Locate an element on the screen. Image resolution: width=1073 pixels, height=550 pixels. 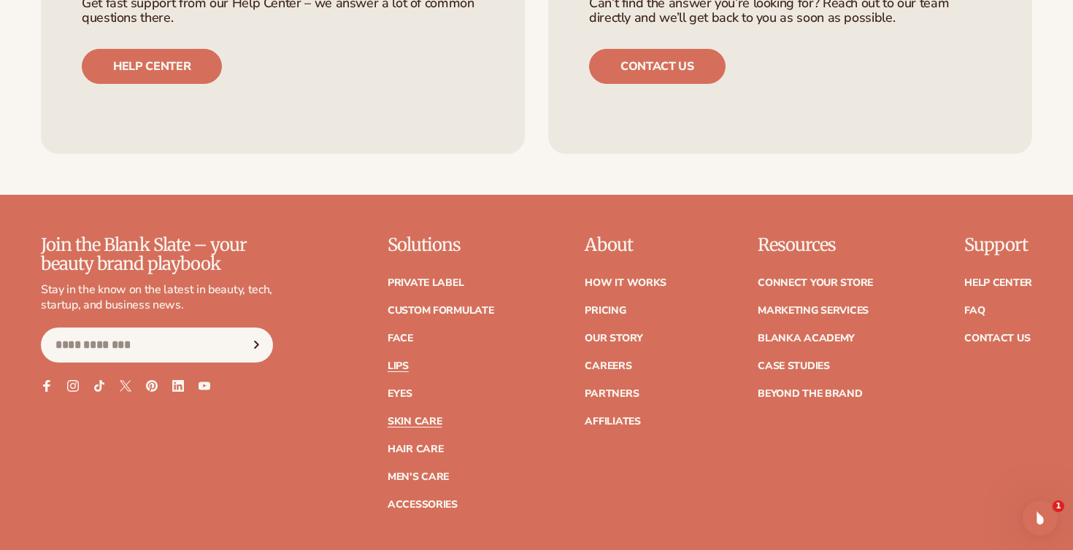
a: Men's Care is located at coordinates (418, 477).